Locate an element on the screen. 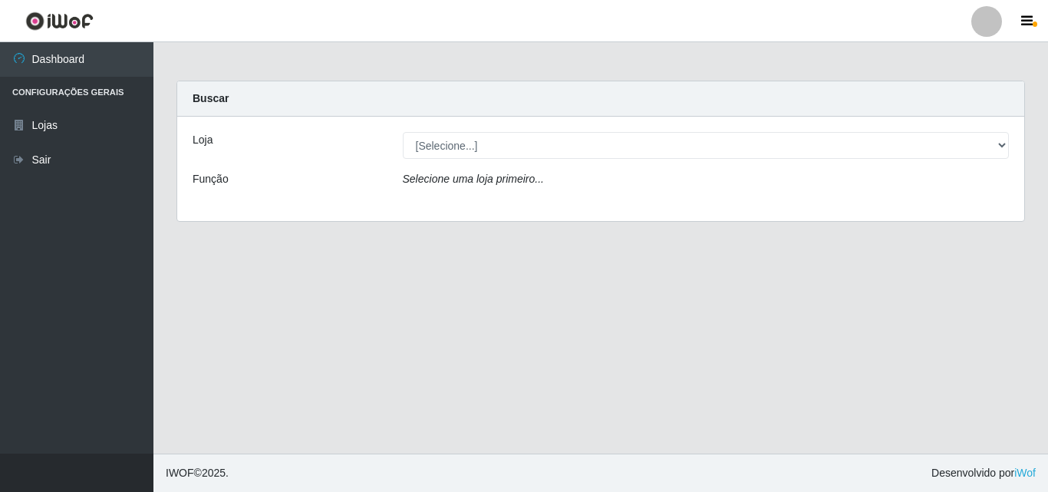 The height and width of the screenshot is (492, 1048). label: Função is located at coordinates (210, 179).